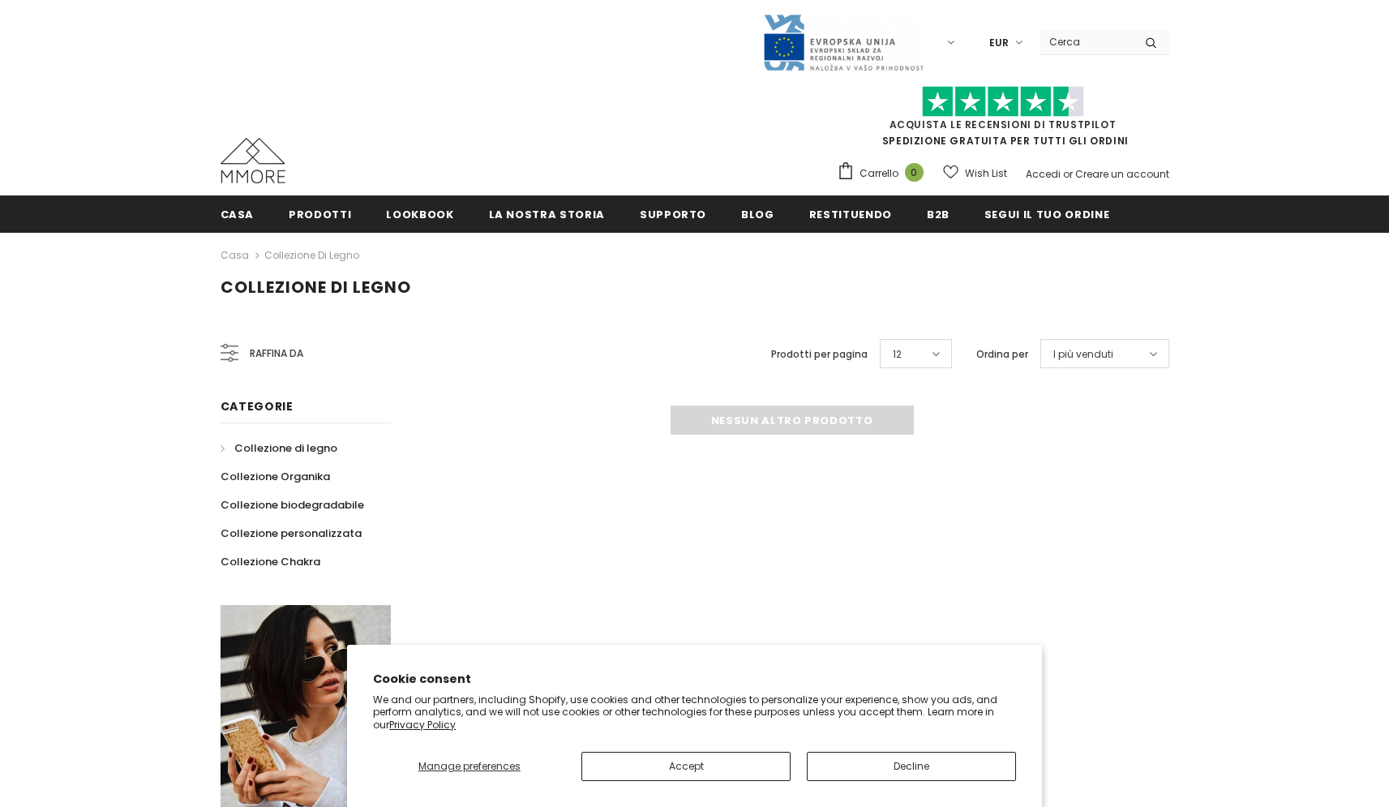 The image size is (1389, 807). Describe the element at coordinates (850, 213) in the screenshot. I see `a: Restituendo` at that location.